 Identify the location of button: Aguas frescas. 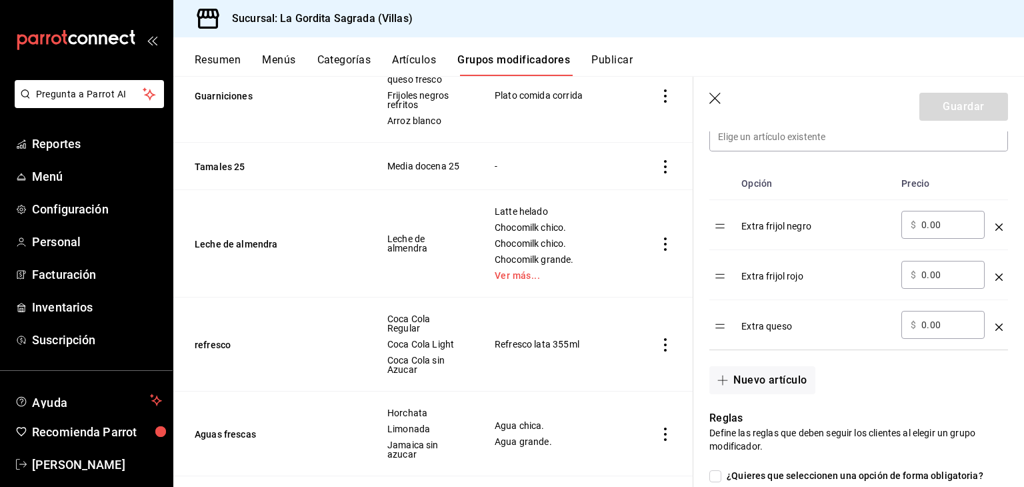
(275, 434).